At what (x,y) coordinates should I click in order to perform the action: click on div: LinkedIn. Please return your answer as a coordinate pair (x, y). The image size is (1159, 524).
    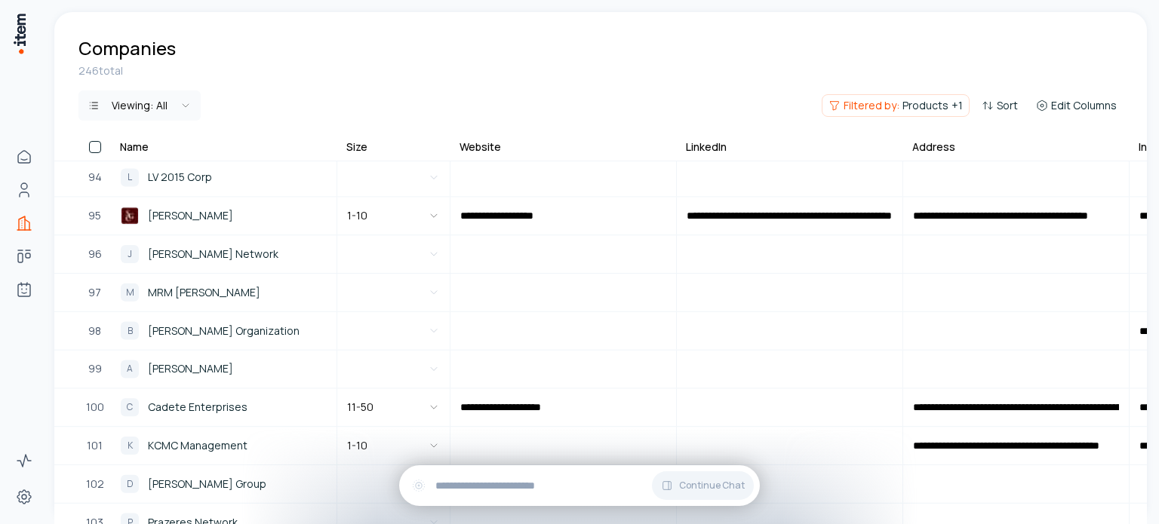
    Looking at the image, I should click on (706, 147).